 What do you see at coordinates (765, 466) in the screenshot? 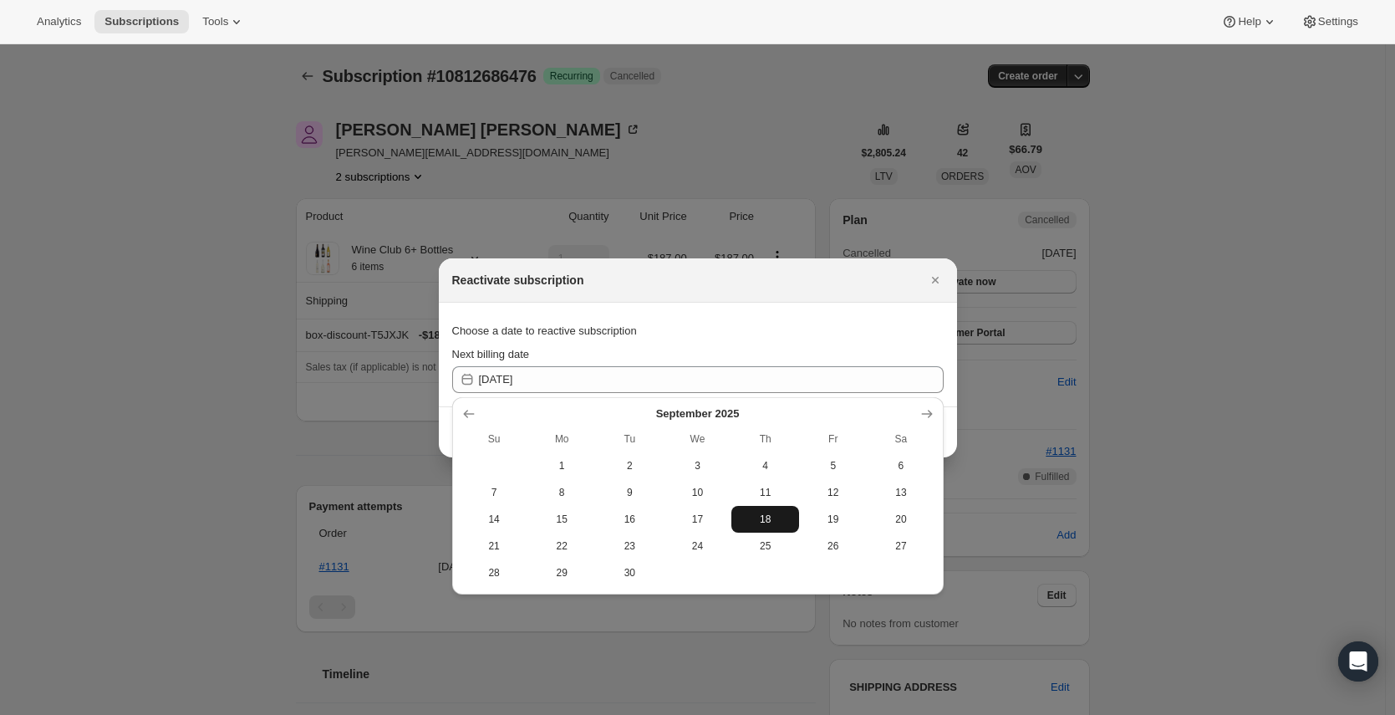
I see `span: 4` at bounding box center [765, 466].